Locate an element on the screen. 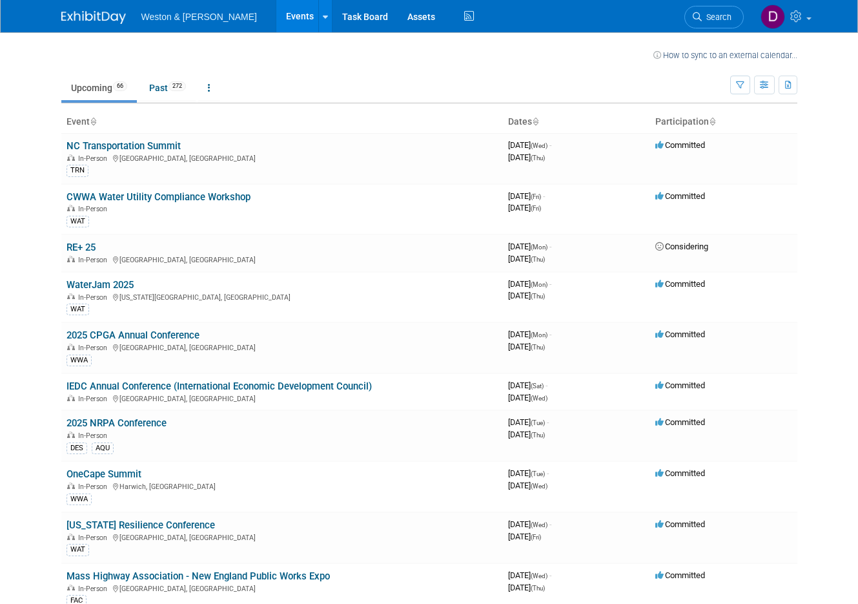 The image size is (858, 604). a: Sort by Participation Type is located at coordinates (712, 121).